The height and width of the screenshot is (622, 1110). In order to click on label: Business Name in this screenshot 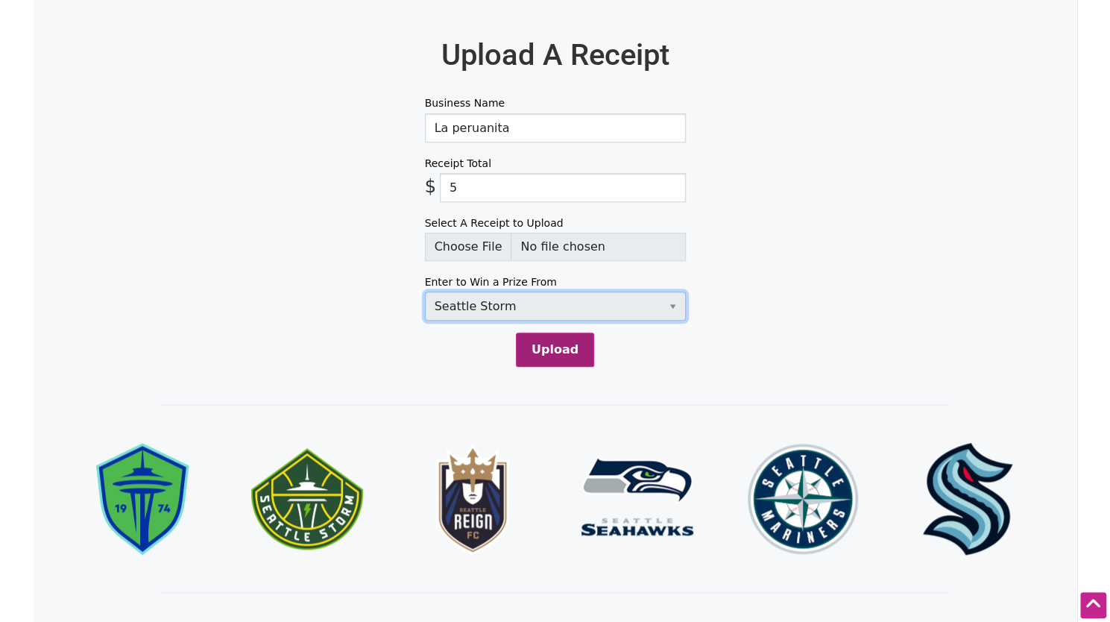, I will do `click(555, 103)`.